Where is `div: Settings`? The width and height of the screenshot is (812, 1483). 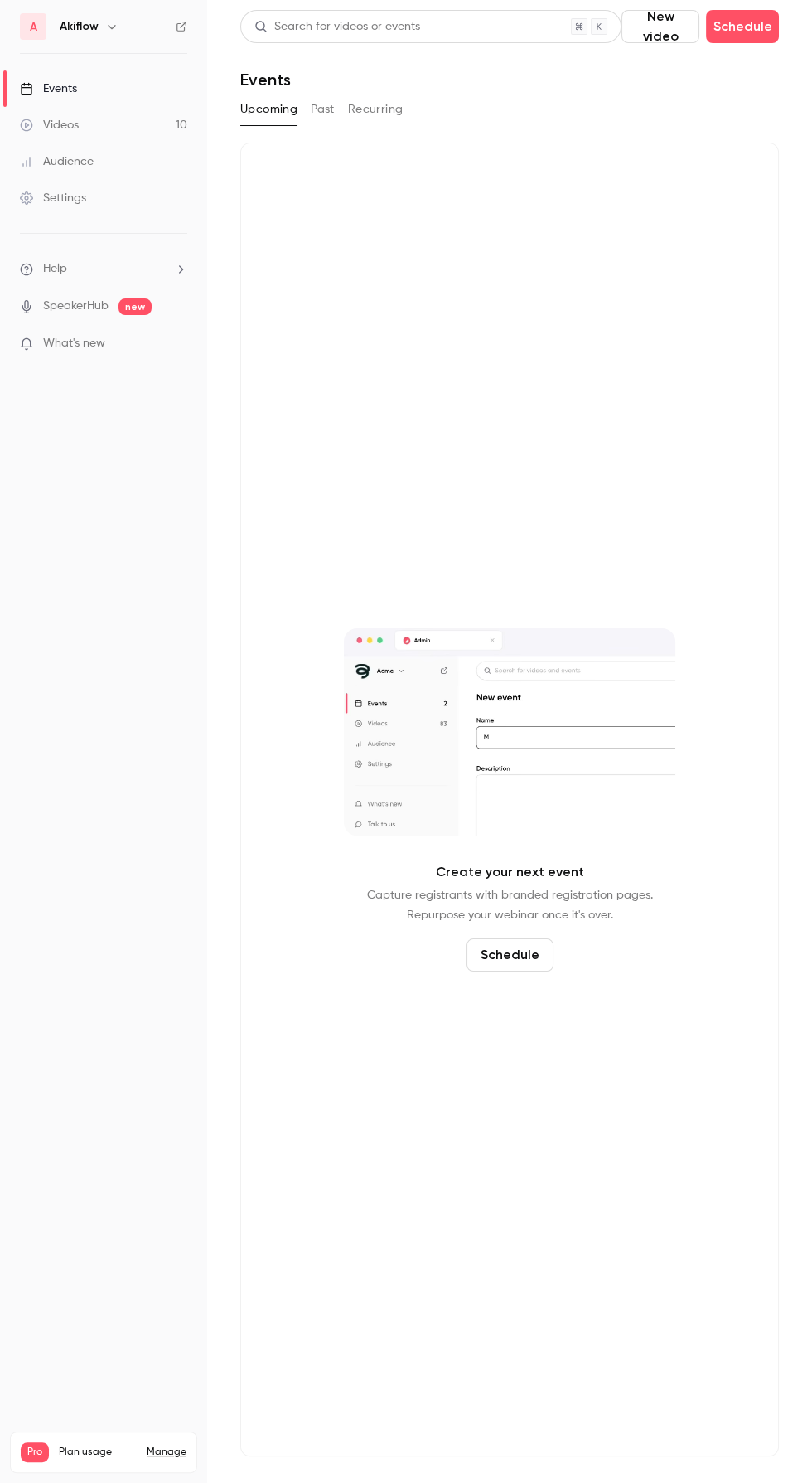 div: Settings is located at coordinates (53, 198).